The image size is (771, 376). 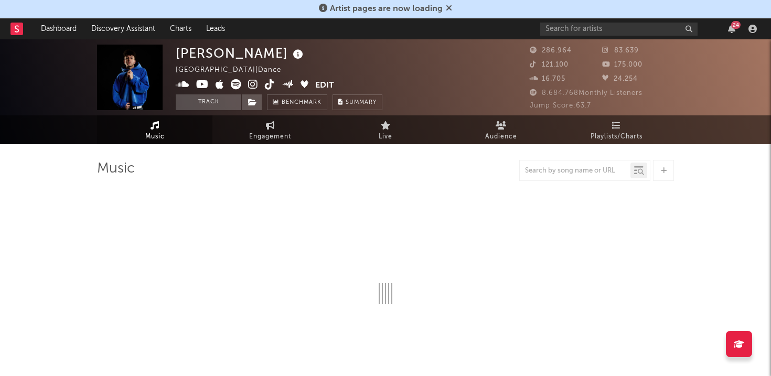 What do you see at coordinates (501, 130) in the screenshot?
I see `a: Audience` at bounding box center [501, 130].